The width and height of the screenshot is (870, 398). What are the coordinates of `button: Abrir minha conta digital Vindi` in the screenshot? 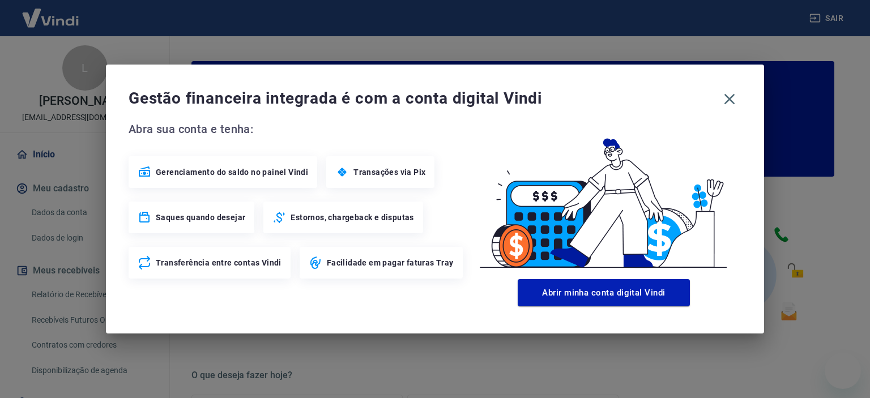 It's located at (604, 293).